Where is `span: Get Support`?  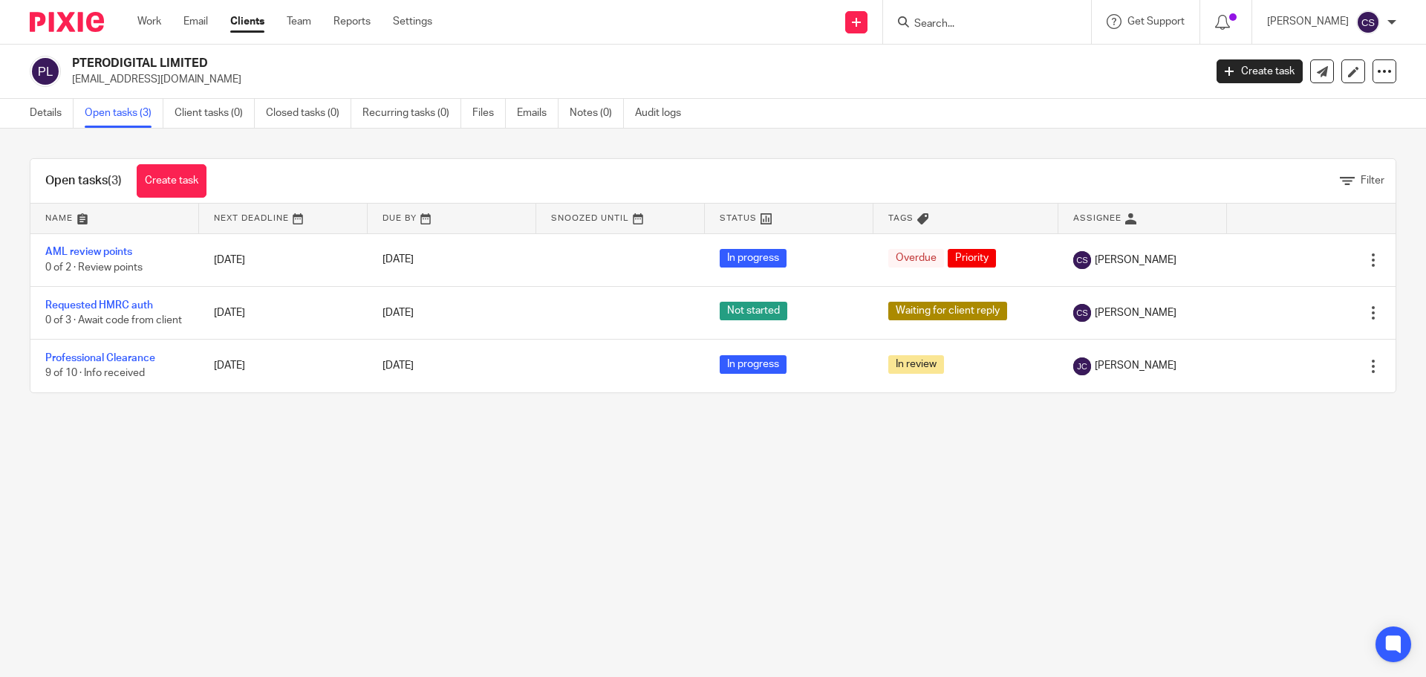 span: Get Support is located at coordinates (1156, 22).